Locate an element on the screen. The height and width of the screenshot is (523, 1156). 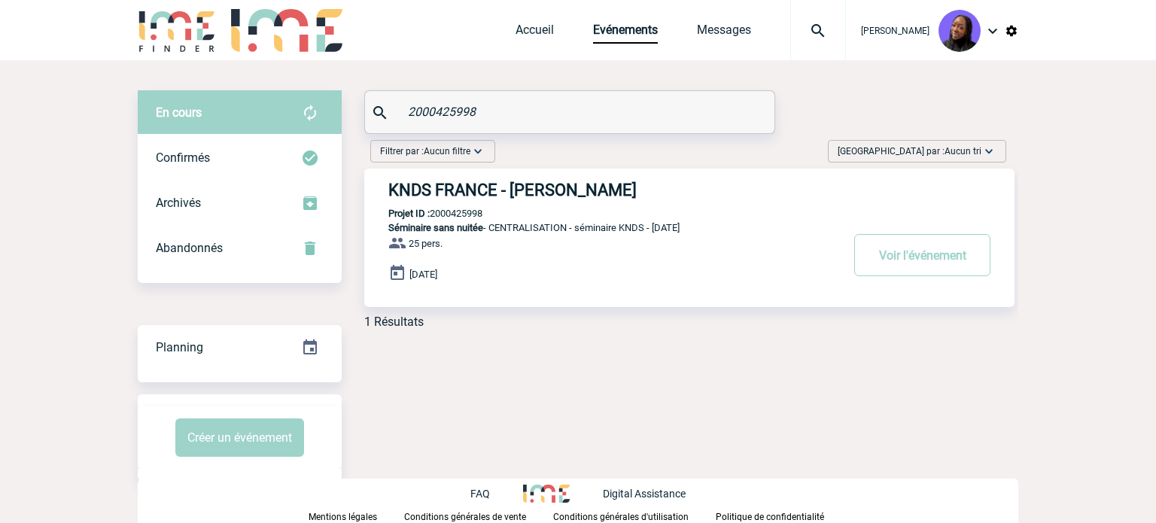
a: Messages is located at coordinates (724, 33).